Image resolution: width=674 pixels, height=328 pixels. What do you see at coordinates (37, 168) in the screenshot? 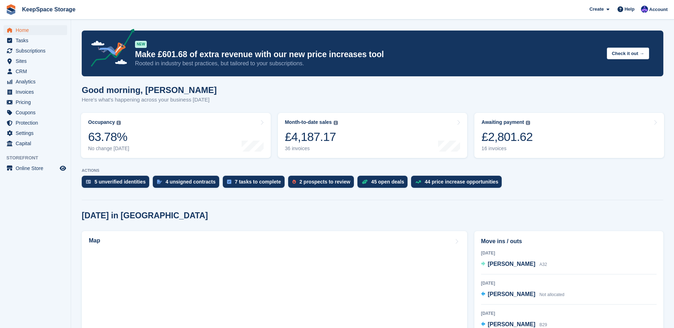
I see `span: Online Store` at bounding box center [37, 168].